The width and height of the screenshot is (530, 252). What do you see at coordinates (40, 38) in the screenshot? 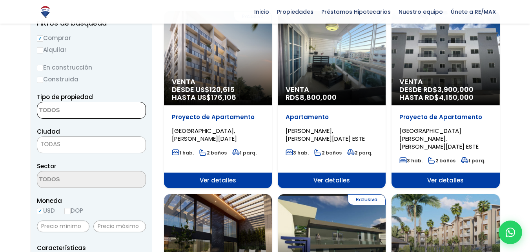
I see `input: Comprar` at bounding box center [40, 38].